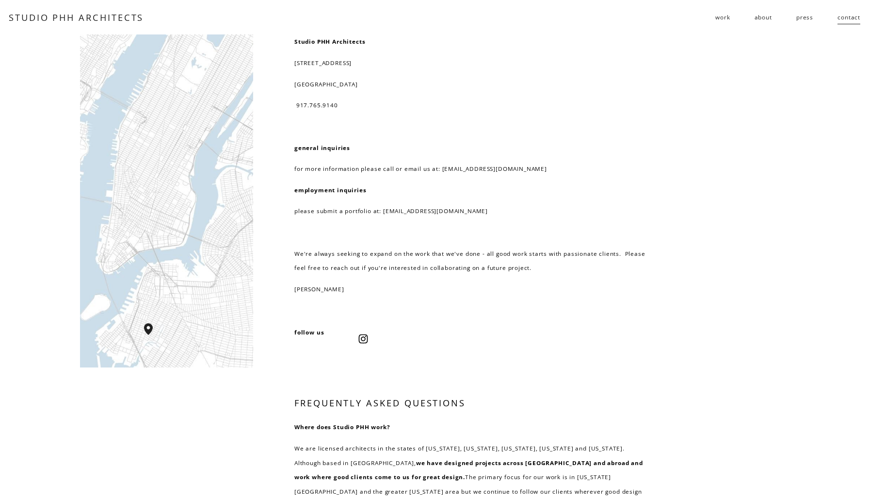 This screenshot has height=501, width=869. I want to click on strong: follow us, so click(309, 332).